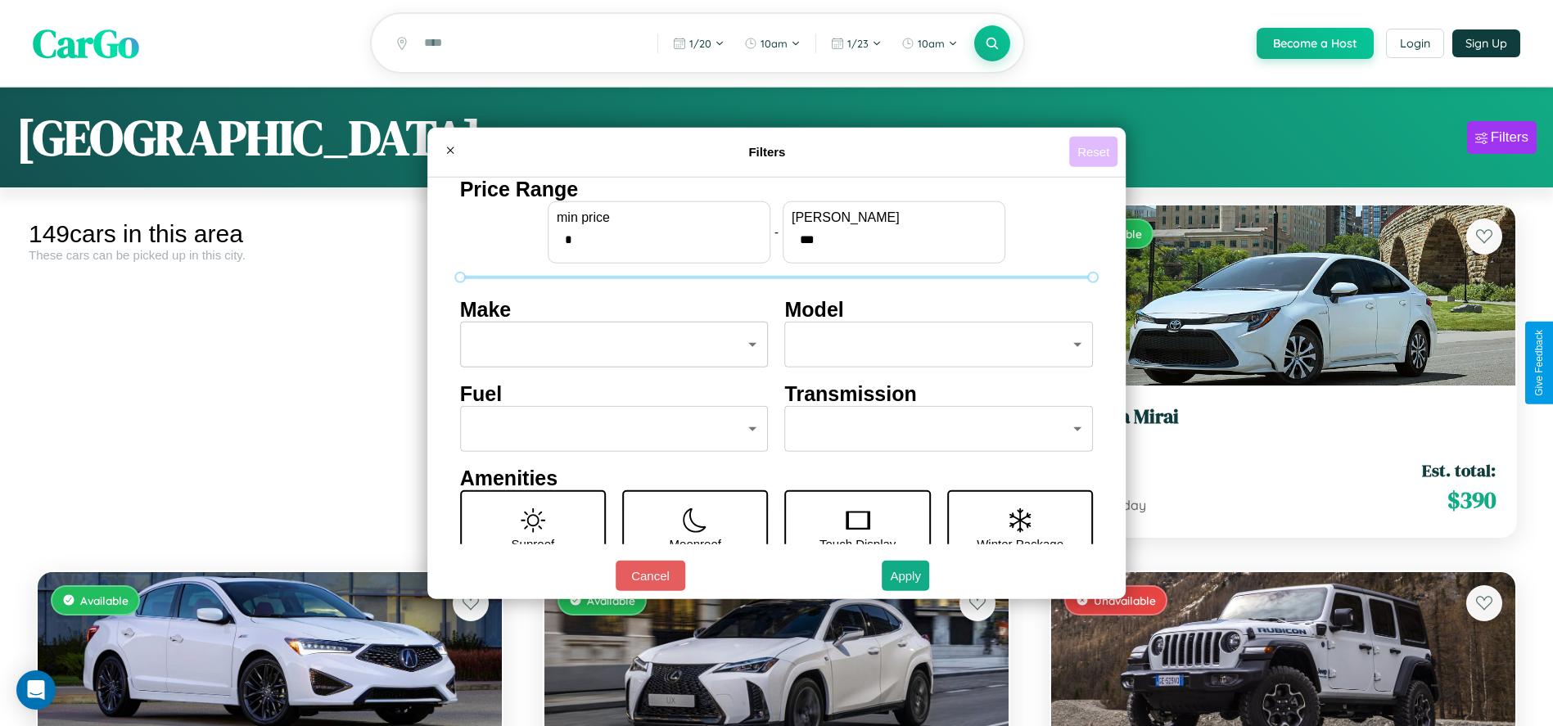 The image size is (1553, 726). What do you see at coordinates (858, 43) in the screenshot?
I see `span: 1 / 23` at bounding box center [858, 43].